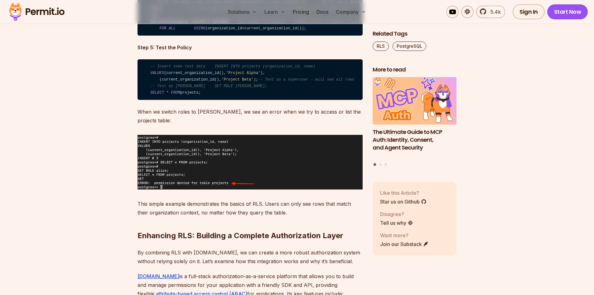 The image size is (594, 295). Describe the element at coordinates (337, 79) in the screenshot. I see `span: -- Test as a superuser - will see all rows SELECT * FROM projects;` at that location.